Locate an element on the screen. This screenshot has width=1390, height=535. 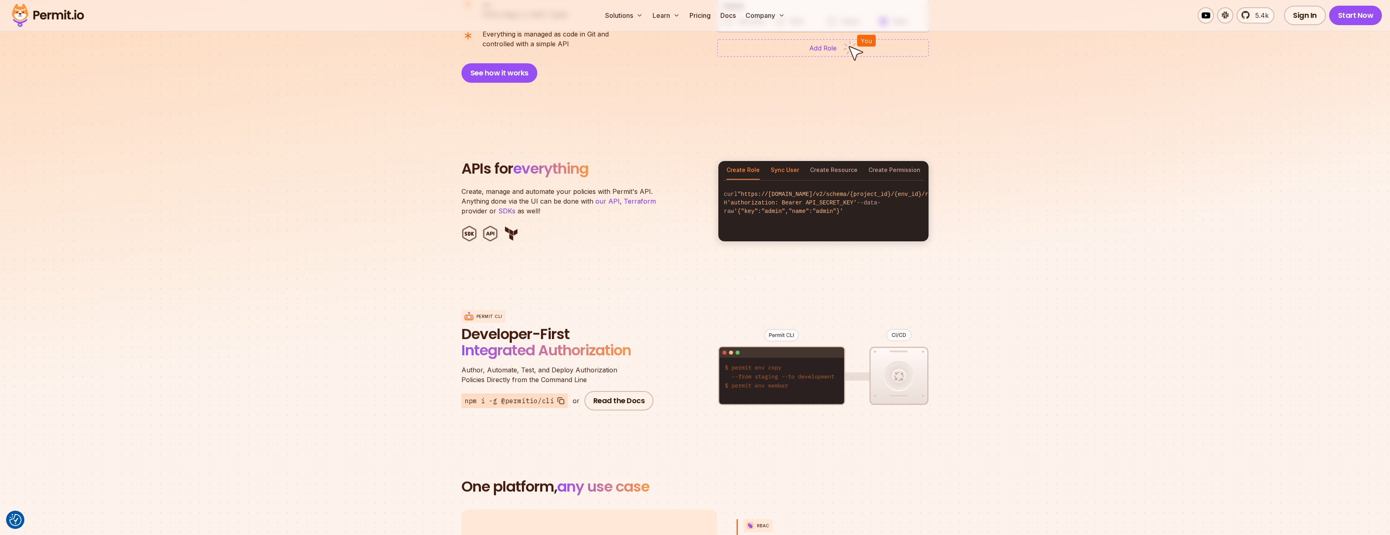
div: or is located at coordinates (576, 401).